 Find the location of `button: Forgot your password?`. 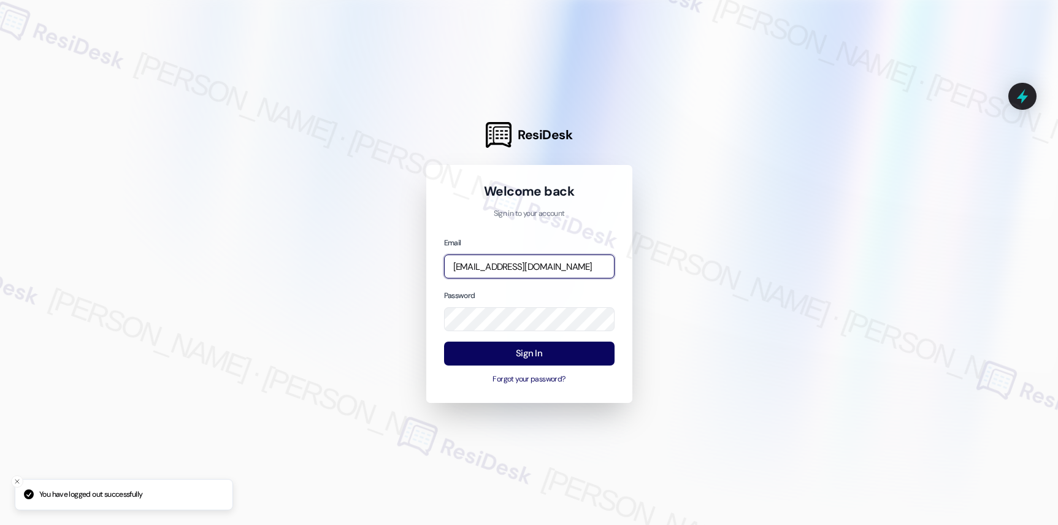

button: Forgot your password? is located at coordinates (529, 380).